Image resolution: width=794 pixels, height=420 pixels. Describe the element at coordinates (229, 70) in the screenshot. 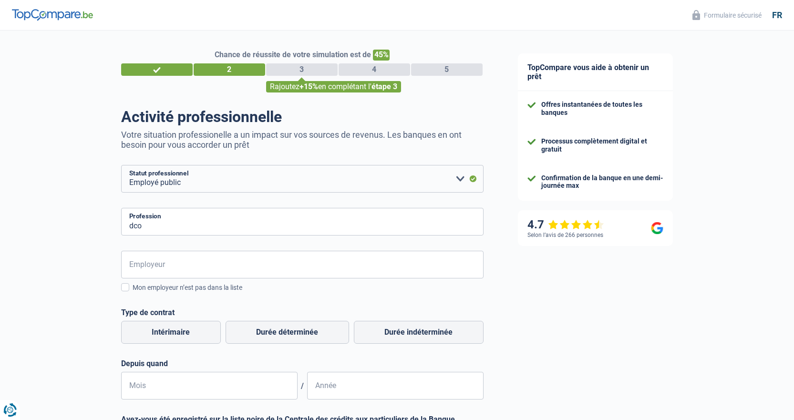

I see `div: 2` at that location.